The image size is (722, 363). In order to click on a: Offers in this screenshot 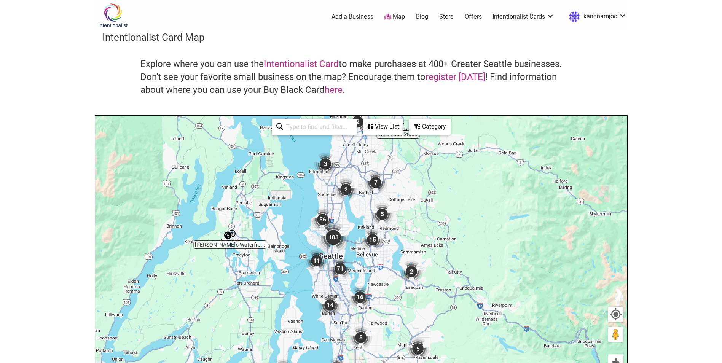, I will do `click(473, 17)`.